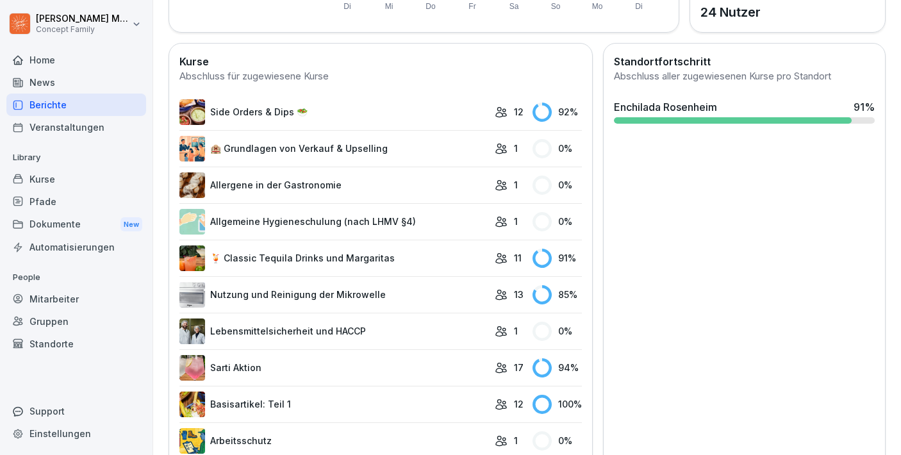 Image resolution: width=901 pixels, height=455 pixels. Describe the element at coordinates (76, 60) in the screenshot. I see `a: Home` at that location.